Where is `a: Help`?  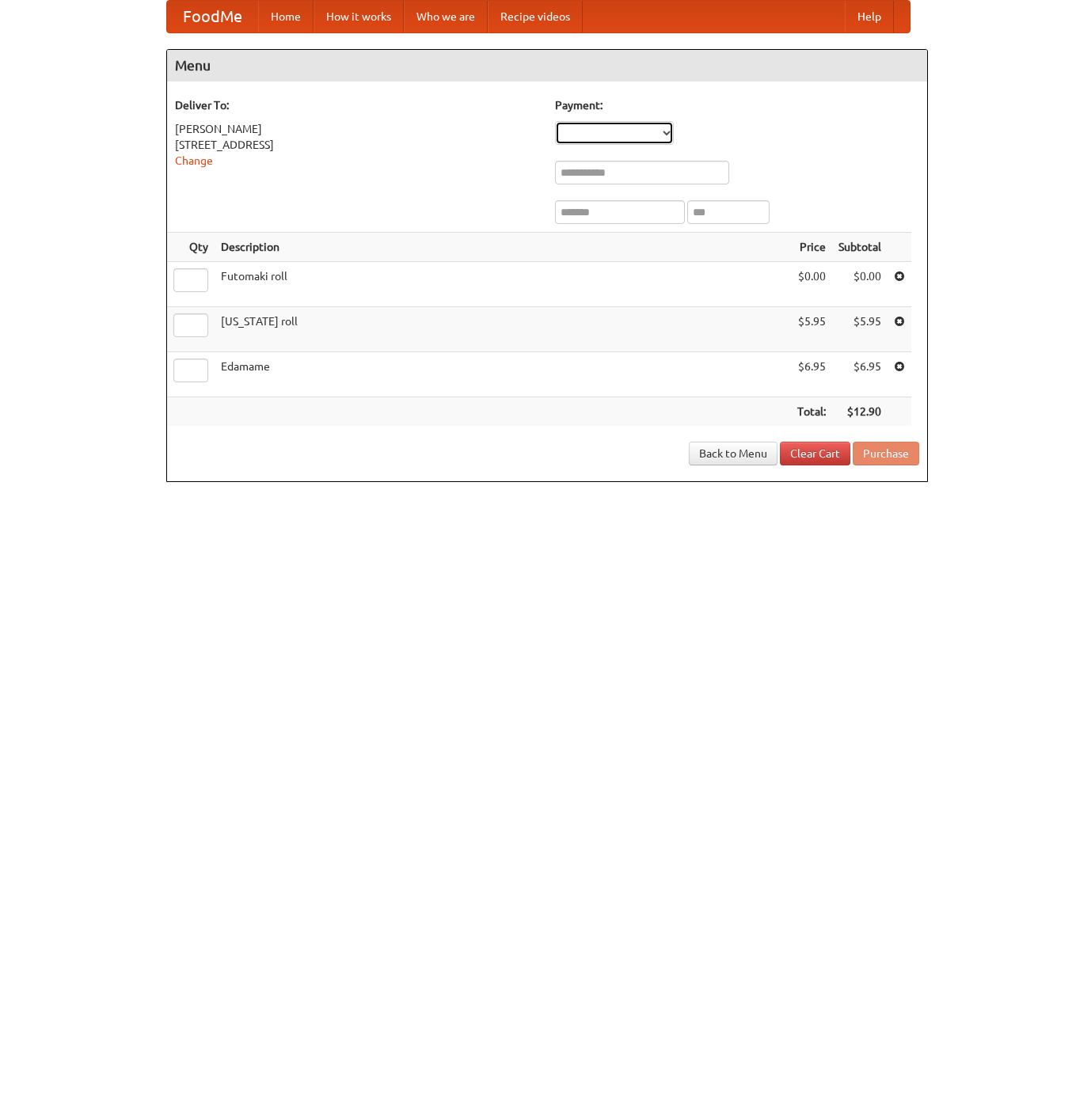
a: Help is located at coordinates (869, 17).